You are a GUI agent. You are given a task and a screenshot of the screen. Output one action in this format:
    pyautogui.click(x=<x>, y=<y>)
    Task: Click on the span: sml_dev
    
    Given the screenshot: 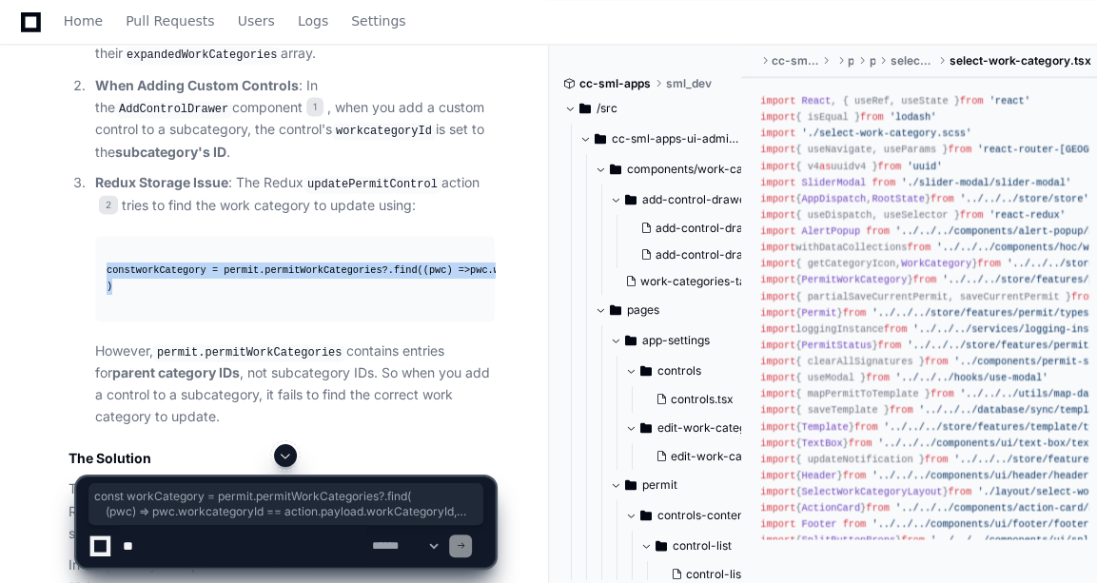 What is the action you would take?
    pyautogui.click(x=689, y=84)
    